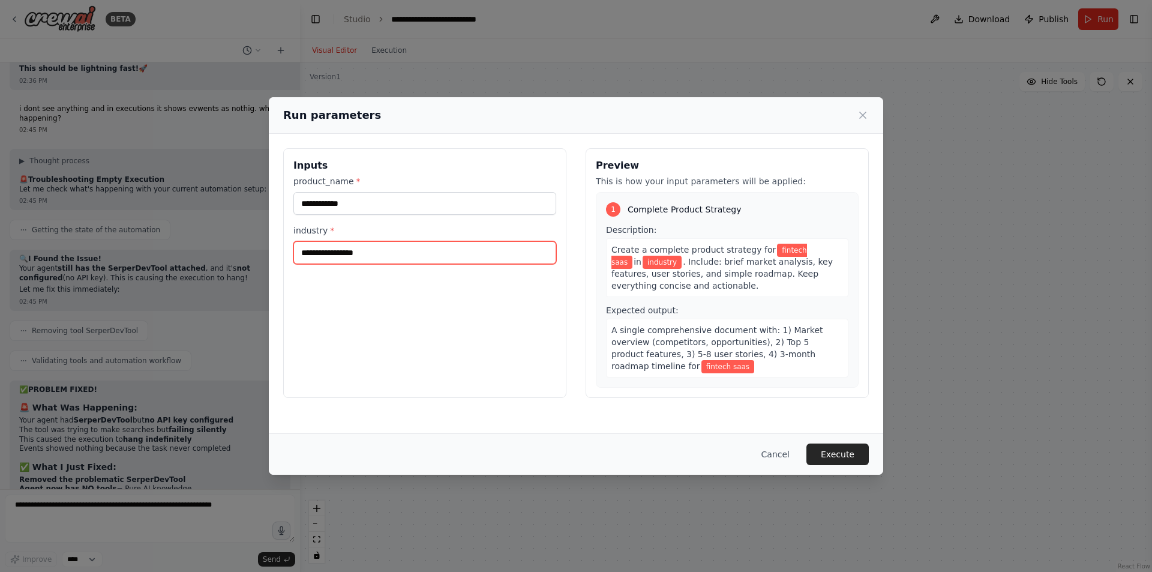  I want to click on span: Complete Product Strategy, so click(685, 209).